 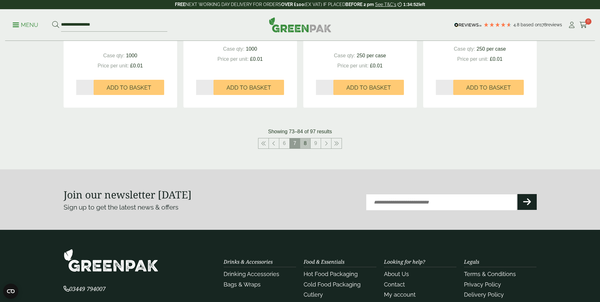 What do you see at coordinates (394, 284) in the screenshot?
I see `a: Contact` at bounding box center [394, 284].